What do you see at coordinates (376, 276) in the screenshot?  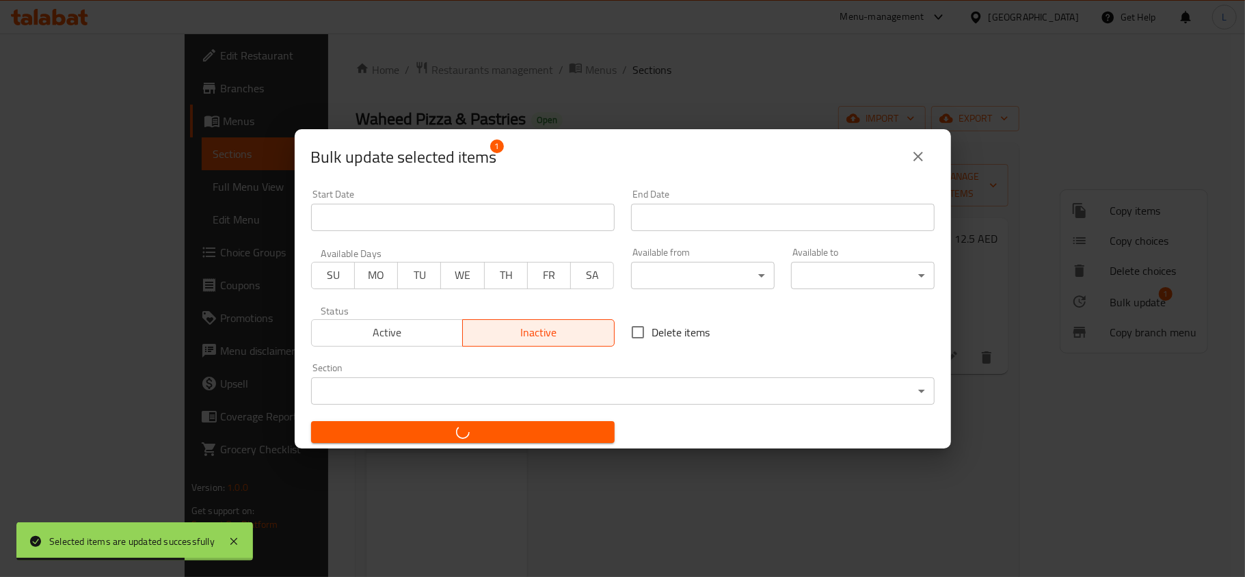 I see `button: MO` at bounding box center [376, 276].